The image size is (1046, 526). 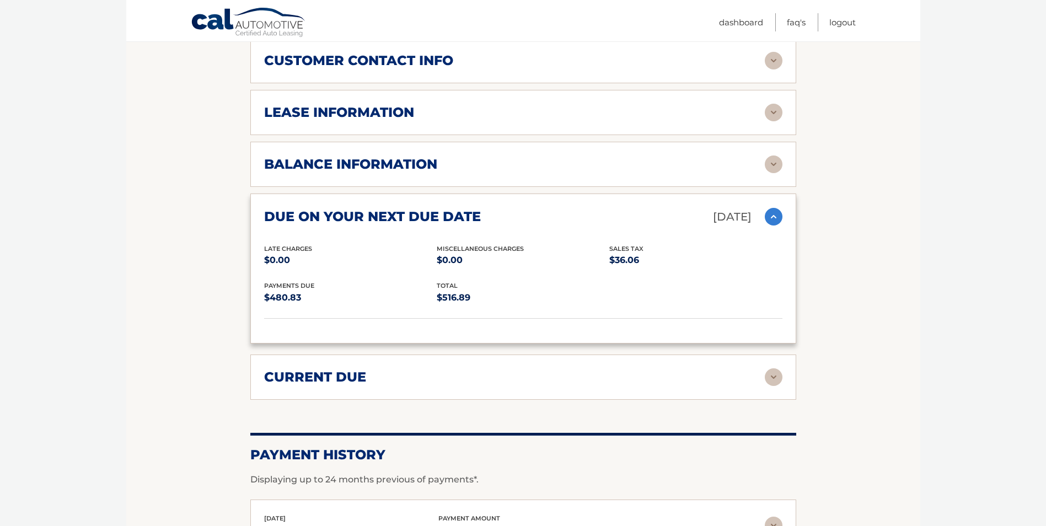 What do you see at coordinates (358, 61) in the screenshot?
I see `h2: customer contact info` at bounding box center [358, 61].